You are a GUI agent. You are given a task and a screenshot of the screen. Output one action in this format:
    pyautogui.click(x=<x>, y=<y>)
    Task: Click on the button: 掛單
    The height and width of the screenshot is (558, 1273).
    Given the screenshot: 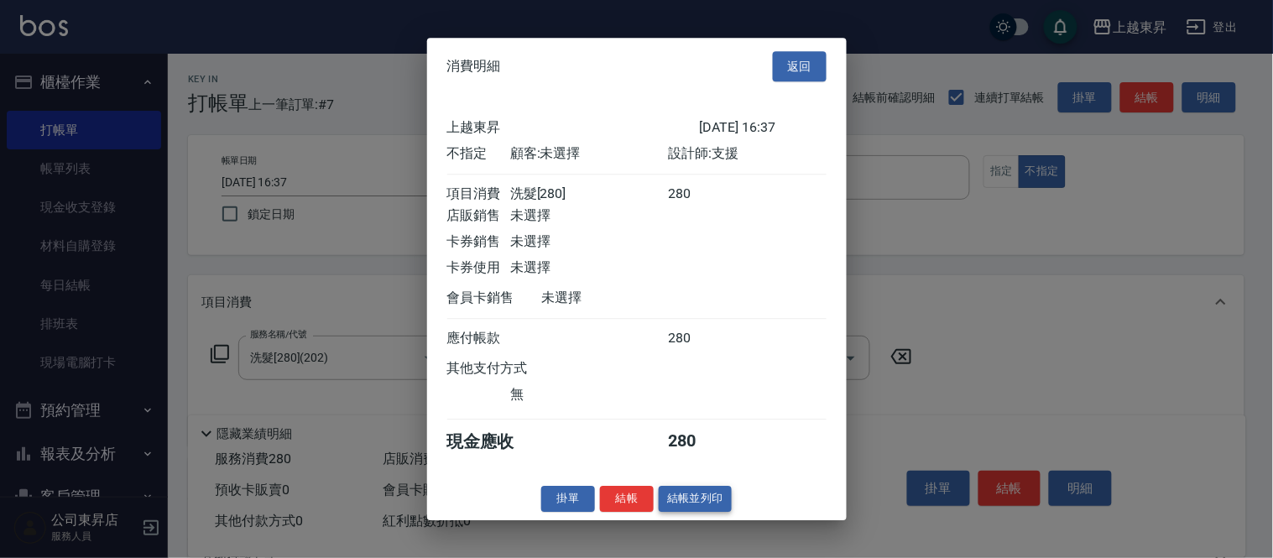 What is the action you would take?
    pyautogui.click(x=568, y=499)
    